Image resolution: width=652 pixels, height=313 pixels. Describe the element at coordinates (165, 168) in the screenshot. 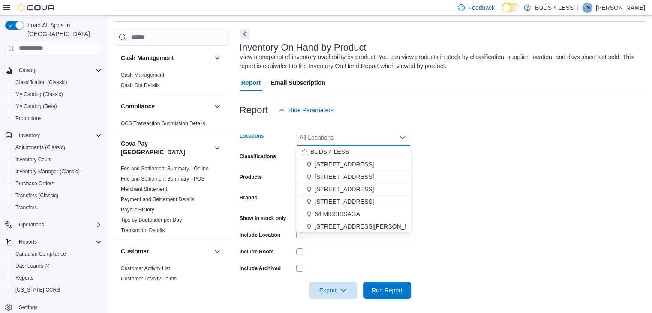

I see `a: Fee and Settlement Summary - Online` at that location.